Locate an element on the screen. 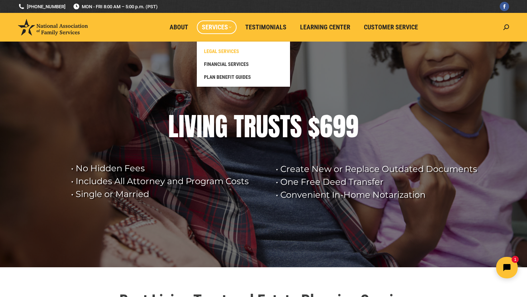 Image resolution: width=527 pixels, height=297 pixels. a: PLAN BENEFIT GUIDES is located at coordinates (243, 77).